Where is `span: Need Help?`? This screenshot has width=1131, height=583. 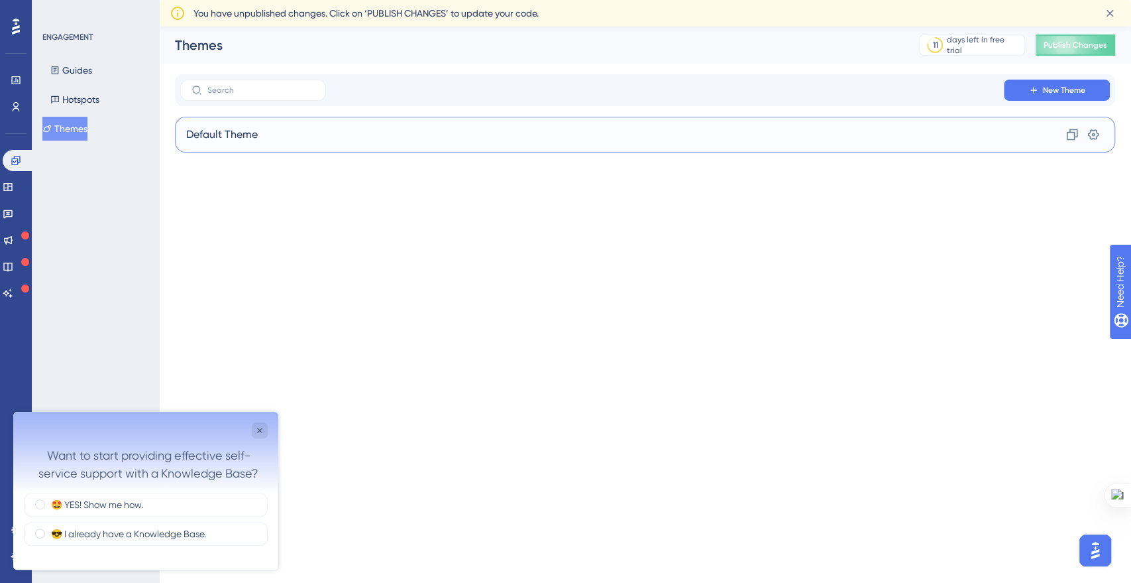 span: Need Help? is located at coordinates (57, 11).